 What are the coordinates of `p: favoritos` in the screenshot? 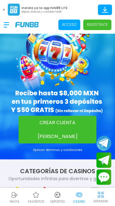 It's located at (36, 201).